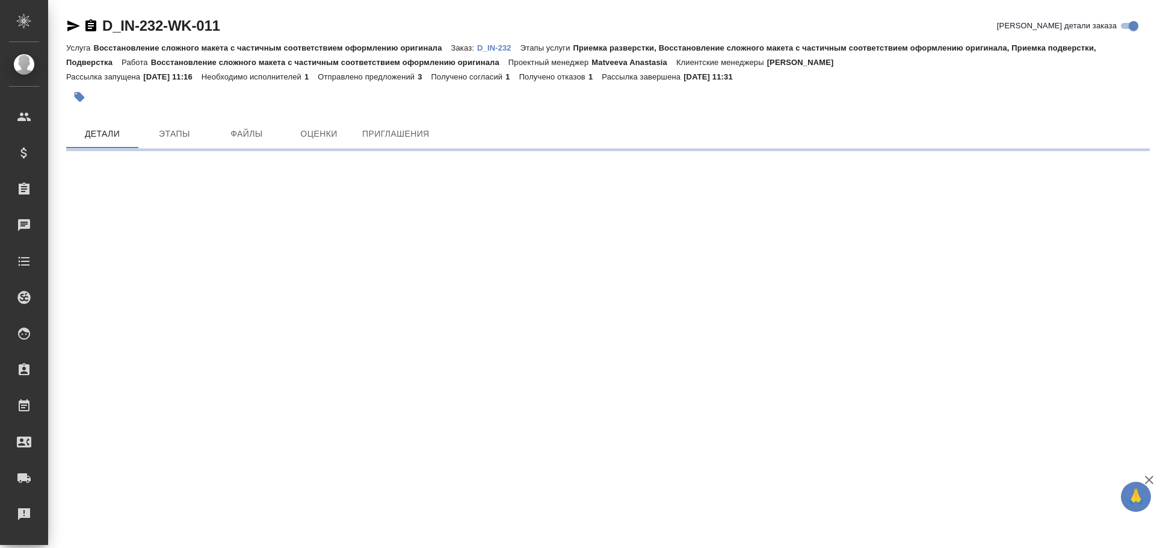  What do you see at coordinates (634, 62) in the screenshot?
I see `p: Matveeva Anastasia` at bounding box center [634, 62].